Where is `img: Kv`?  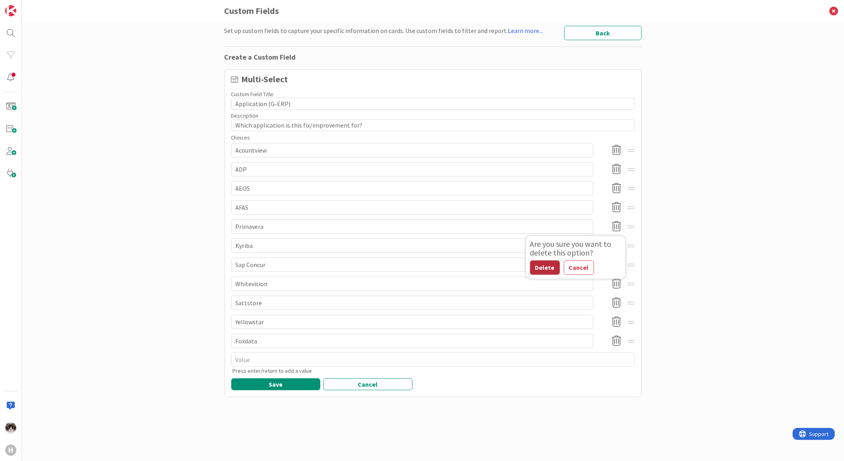 img: Kv is located at coordinates (11, 428).